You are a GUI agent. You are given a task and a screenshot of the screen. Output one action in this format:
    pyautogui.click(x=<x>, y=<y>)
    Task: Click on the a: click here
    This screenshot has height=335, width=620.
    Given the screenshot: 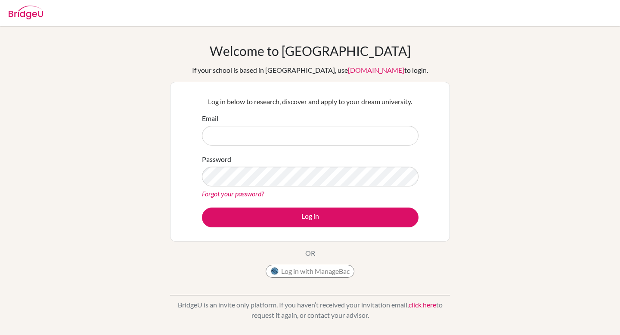 What is the action you would take?
    pyautogui.click(x=422, y=304)
    